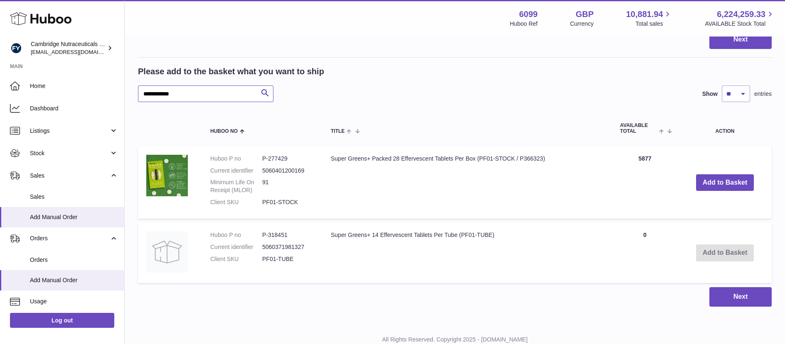 Image resolution: width=785 pixels, height=344 pixels. I want to click on div: Huboo Ref, so click(523, 24).